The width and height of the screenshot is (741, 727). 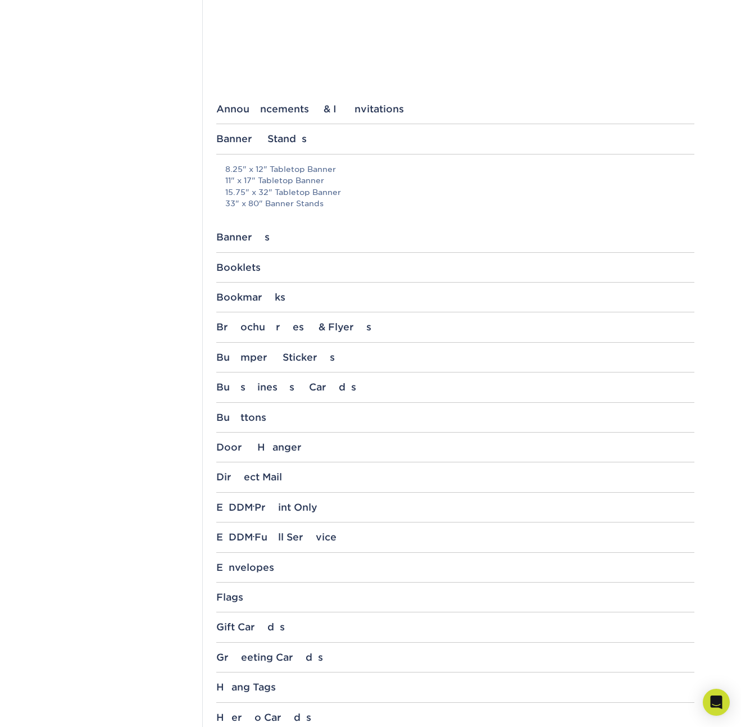 I want to click on div: Greeting Cards, so click(x=455, y=658).